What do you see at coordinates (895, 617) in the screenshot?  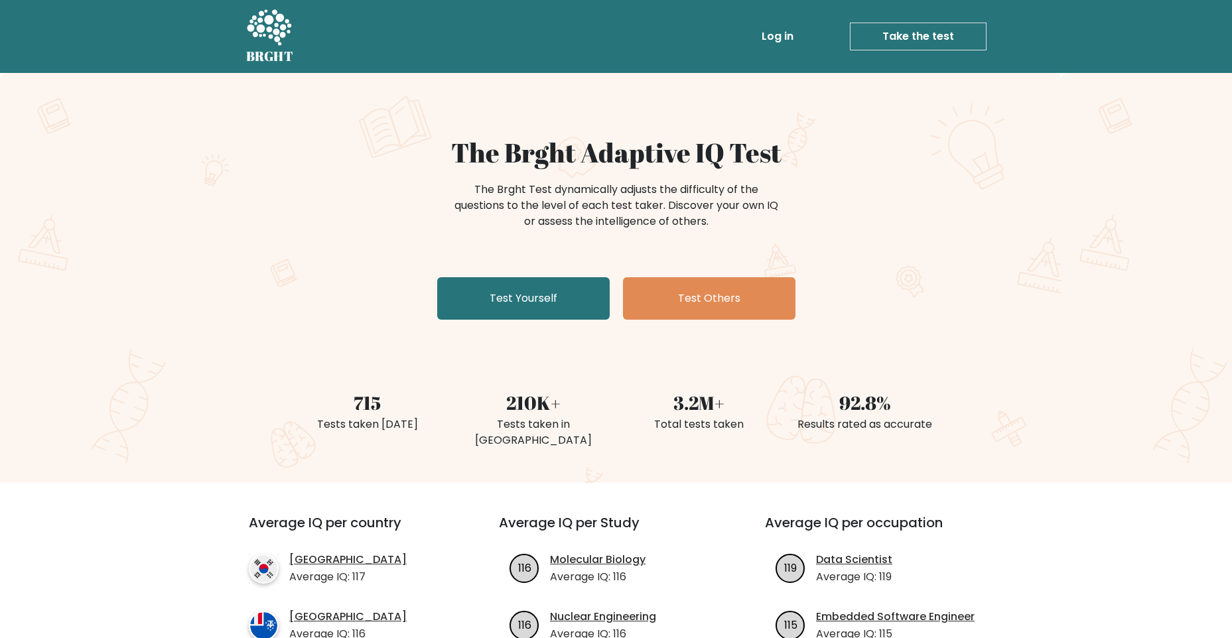 I see `a: Embedded Software Engineer` at bounding box center [895, 617].